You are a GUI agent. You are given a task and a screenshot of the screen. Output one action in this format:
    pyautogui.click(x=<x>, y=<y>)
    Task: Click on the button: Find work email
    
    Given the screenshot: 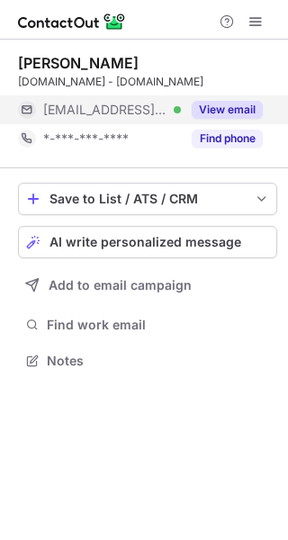 What is the action you would take?
    pyautogui.click(x=148, y=325)
    